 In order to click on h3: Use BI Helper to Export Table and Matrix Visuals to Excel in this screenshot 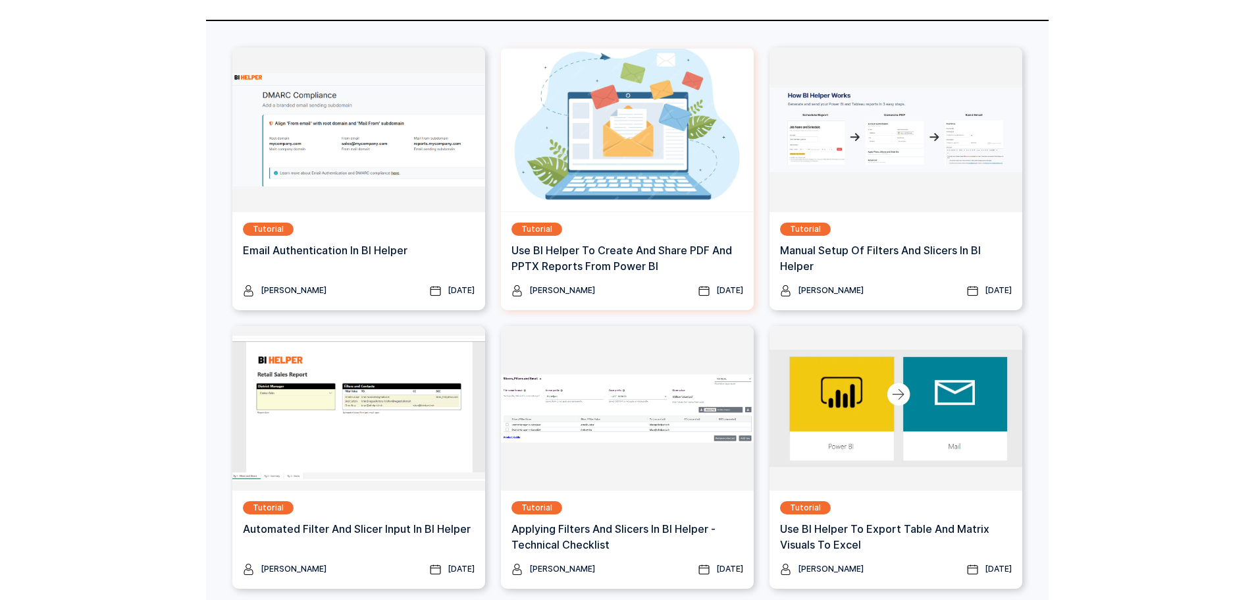, I will do `click(896, 536)`.